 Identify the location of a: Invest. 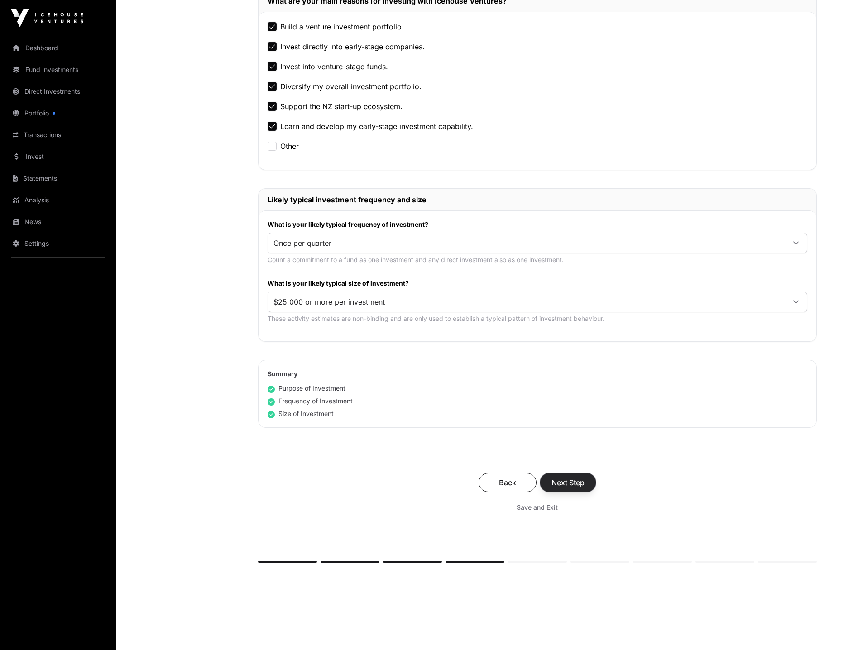
(58, 157).